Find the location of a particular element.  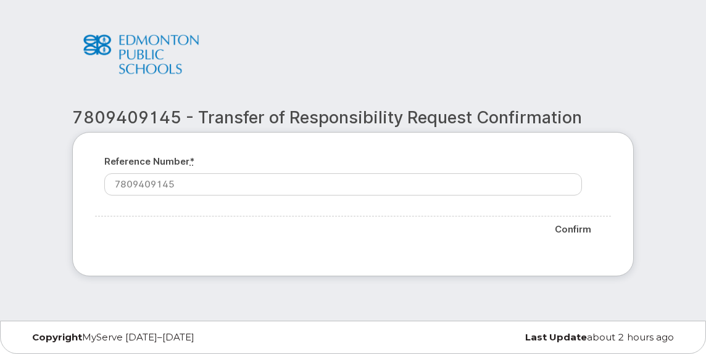

abbr: required is located at coordinates (192, 161).